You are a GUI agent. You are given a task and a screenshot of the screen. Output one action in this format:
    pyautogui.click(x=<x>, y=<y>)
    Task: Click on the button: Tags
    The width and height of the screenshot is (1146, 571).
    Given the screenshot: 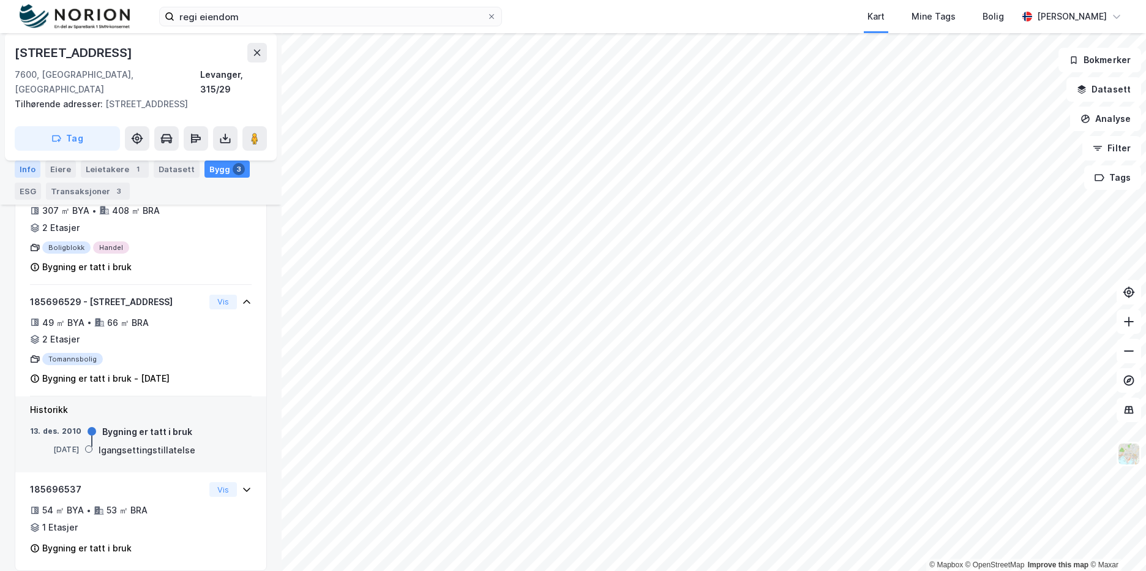 What is the action you would take?
    pyautogui.click(x=1112, y=178)
    